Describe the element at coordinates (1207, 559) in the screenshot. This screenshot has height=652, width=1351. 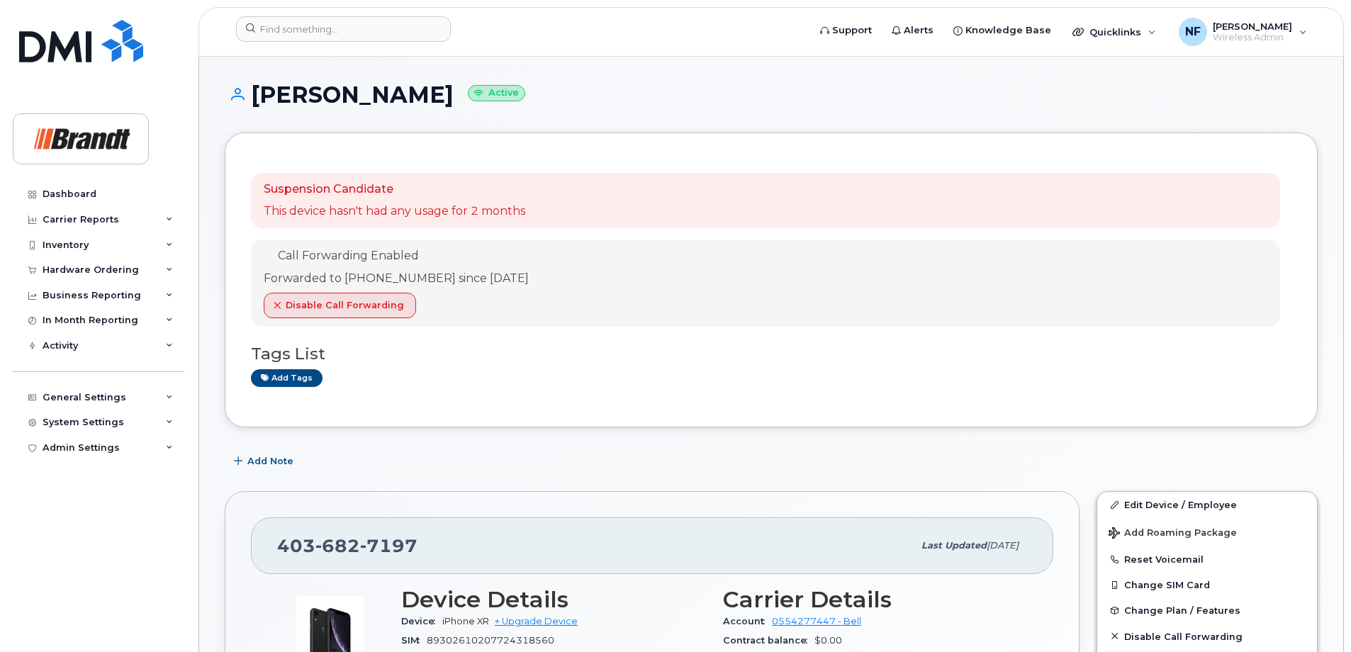
I see `button: Reset Voicemail` at that location.